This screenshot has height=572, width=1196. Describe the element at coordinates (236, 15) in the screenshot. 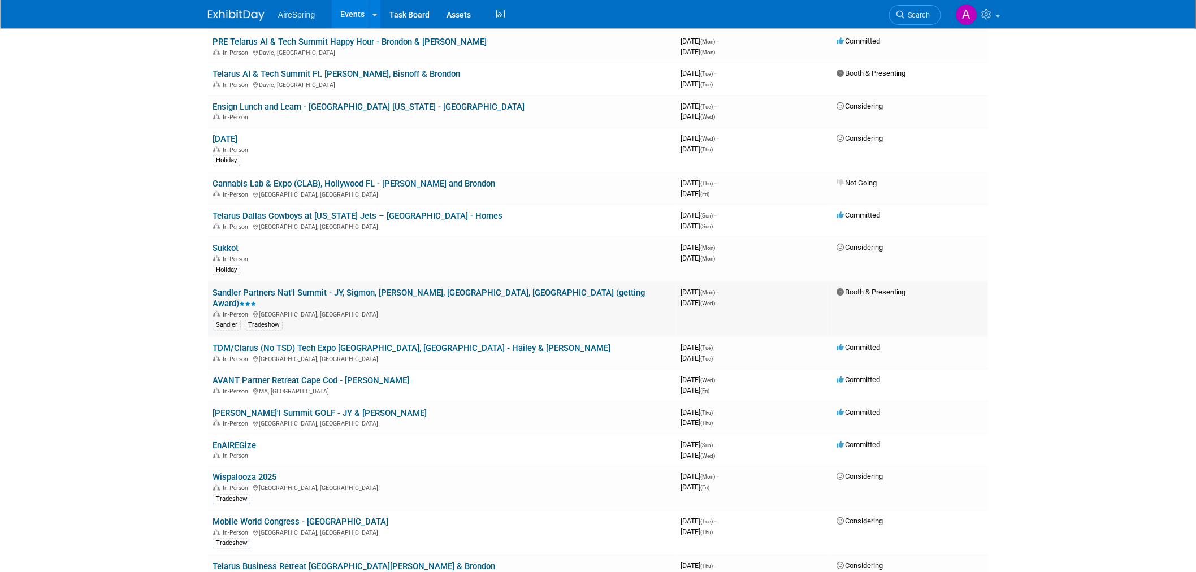

I see `img: ExhibitDay` at that location.